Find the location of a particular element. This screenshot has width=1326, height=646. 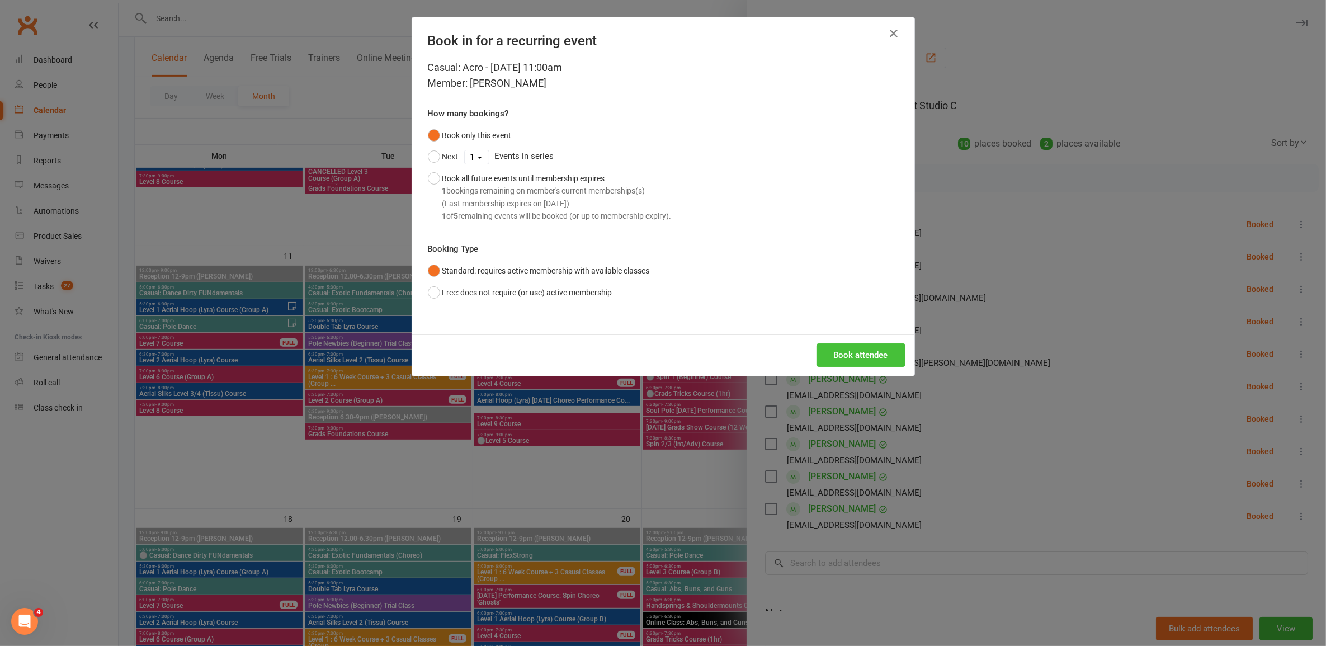

button: Book attendee is located at coordinates (861, 355).